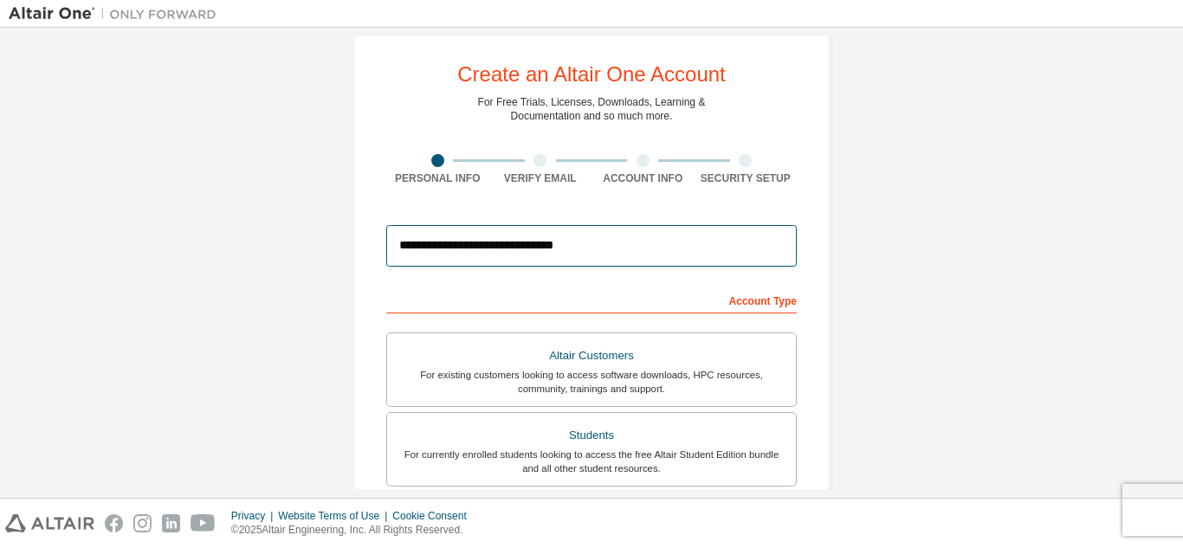 The image size is (1183, 548). Describe the element at coordinates (335, 516) in the screenshot. I see `div: Website Terms of Use` at that location.